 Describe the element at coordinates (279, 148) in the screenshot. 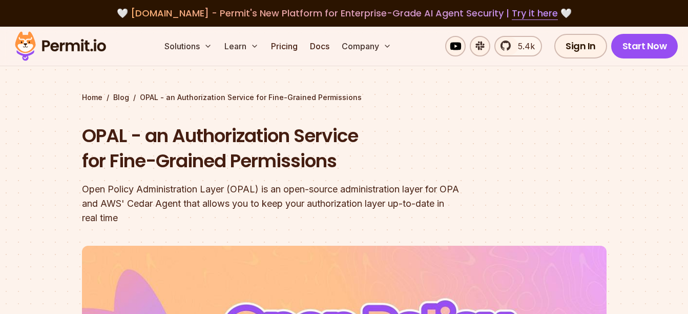

I see `h1: OPAL - an Authorization Service for Fine-Grained Permissions` at that location.